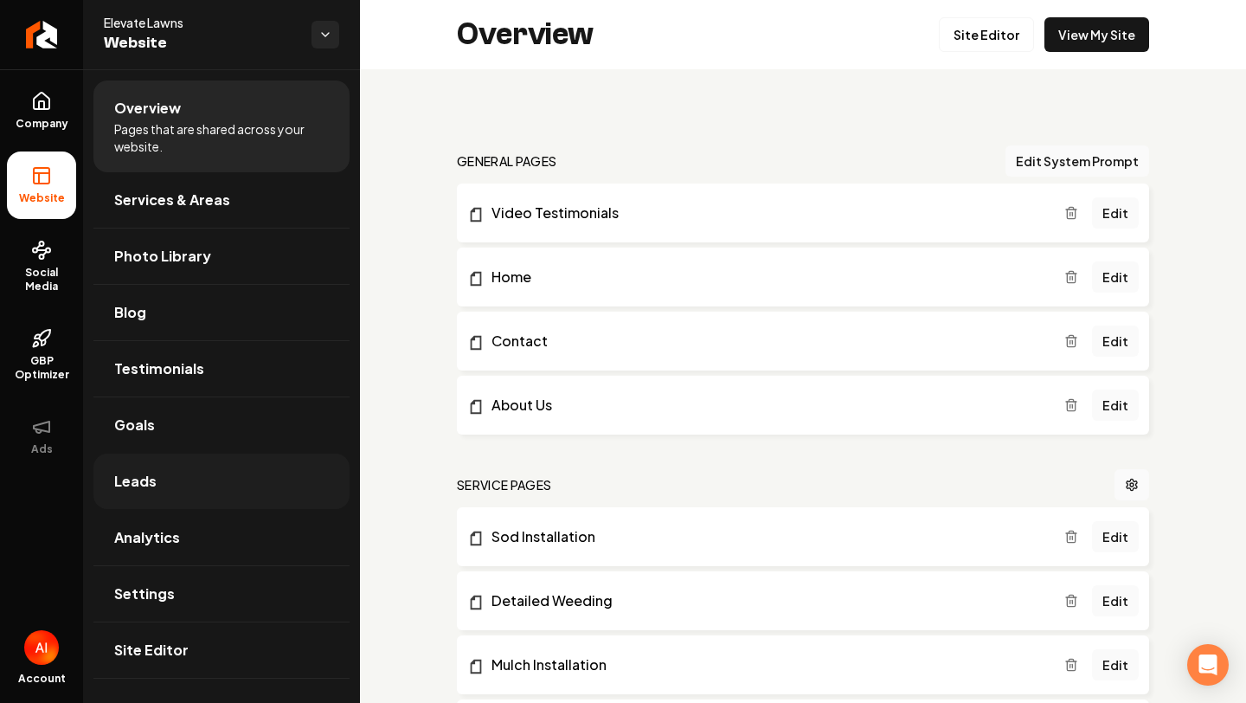 Image resolution: width=1246 pixels, height=703 pixels. What do you see at coordinates (222, 200) in the screenshot?
I see `a: Services & Areas` at bounding box center [222, 200].